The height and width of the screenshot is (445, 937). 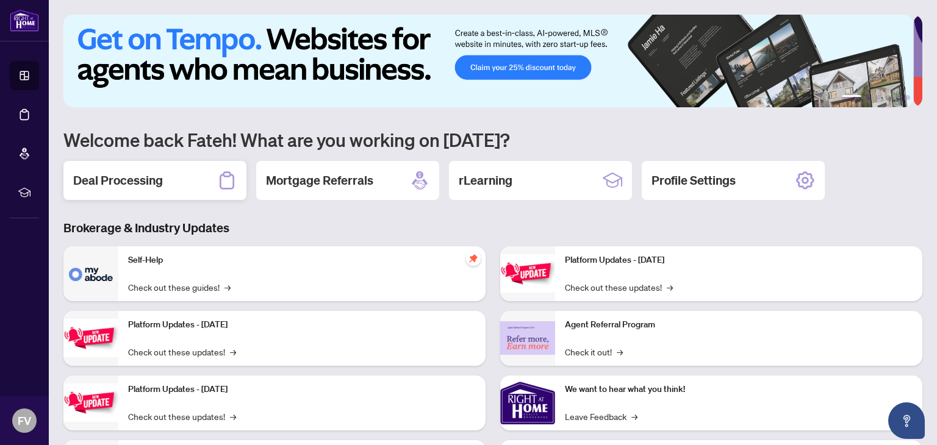 I want to click on h2: Profile Settings, so click(x=693, y=181).